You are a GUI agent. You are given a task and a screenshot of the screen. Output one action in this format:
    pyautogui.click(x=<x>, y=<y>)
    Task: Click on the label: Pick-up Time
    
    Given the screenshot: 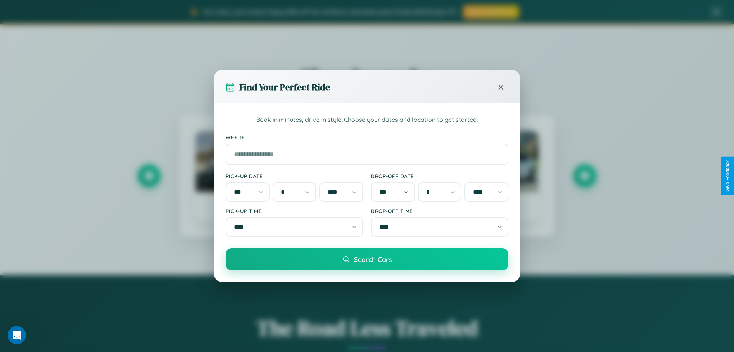 What is the action you would take?
    pyautogui.click(x=295, y=210)
    